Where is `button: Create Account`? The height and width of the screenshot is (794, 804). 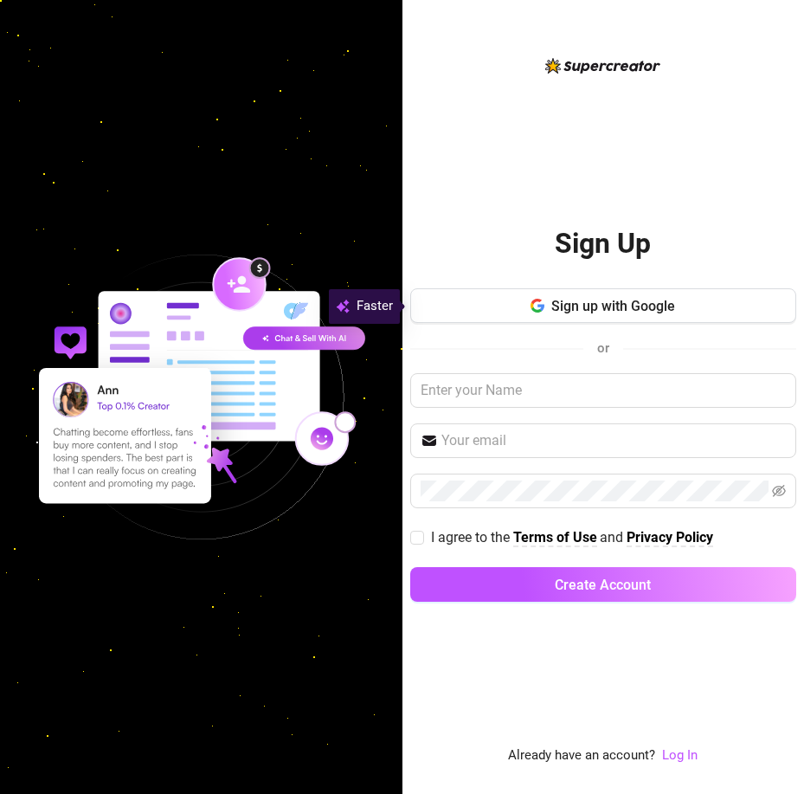 button: Create Account is located at coordinates (603, 584).